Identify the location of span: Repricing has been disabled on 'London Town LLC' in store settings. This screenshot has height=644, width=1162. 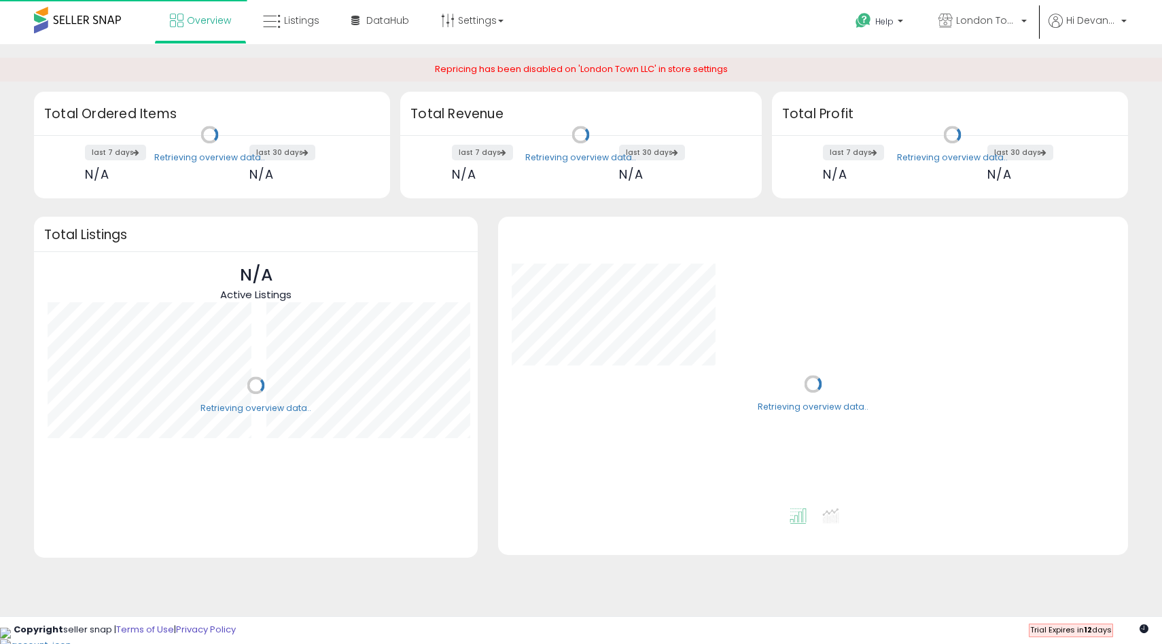
(581, 69).